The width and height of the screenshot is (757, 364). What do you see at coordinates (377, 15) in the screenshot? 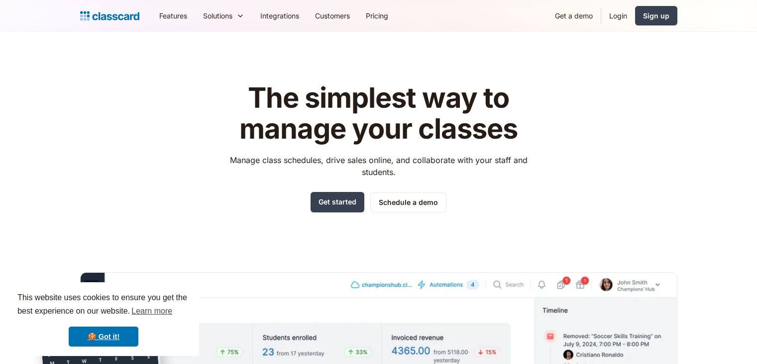
I see `a: Pricing` at bounding box center [377, 15].